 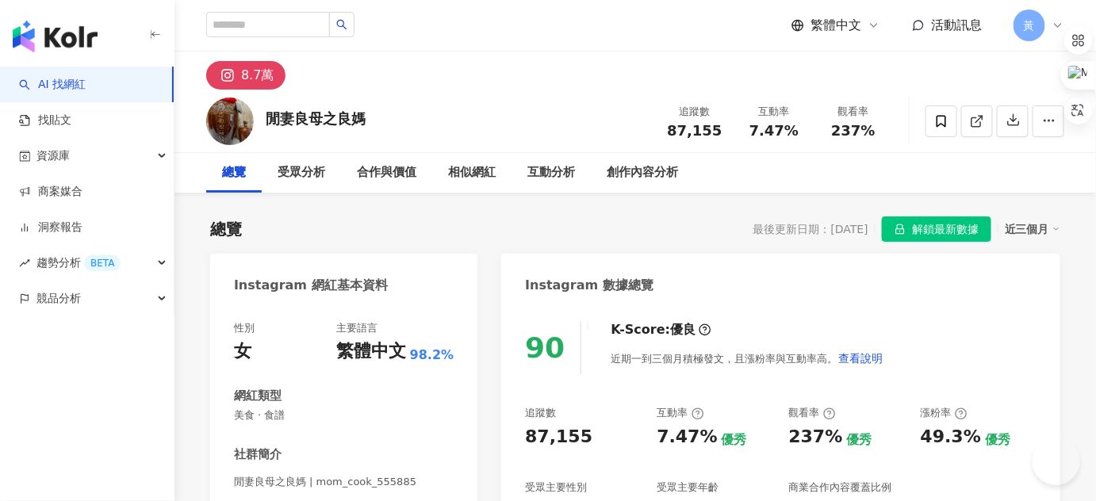 I want to click on button: 查看說明, so click(x=861, y=359).